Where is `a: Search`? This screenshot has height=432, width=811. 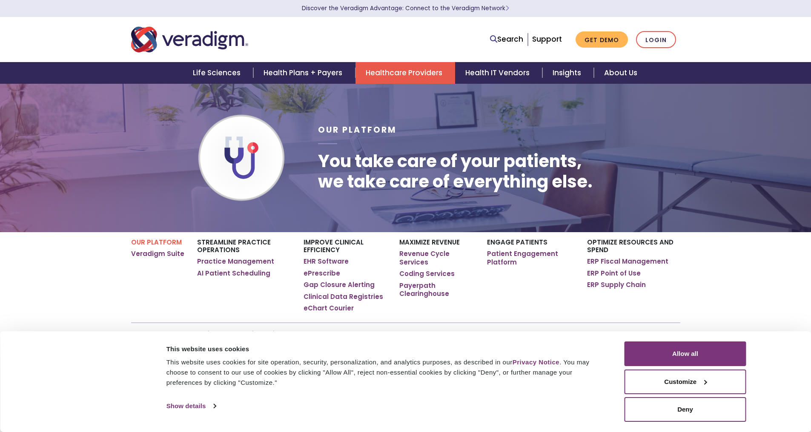 a: Search is located at coordinates (506, 39).